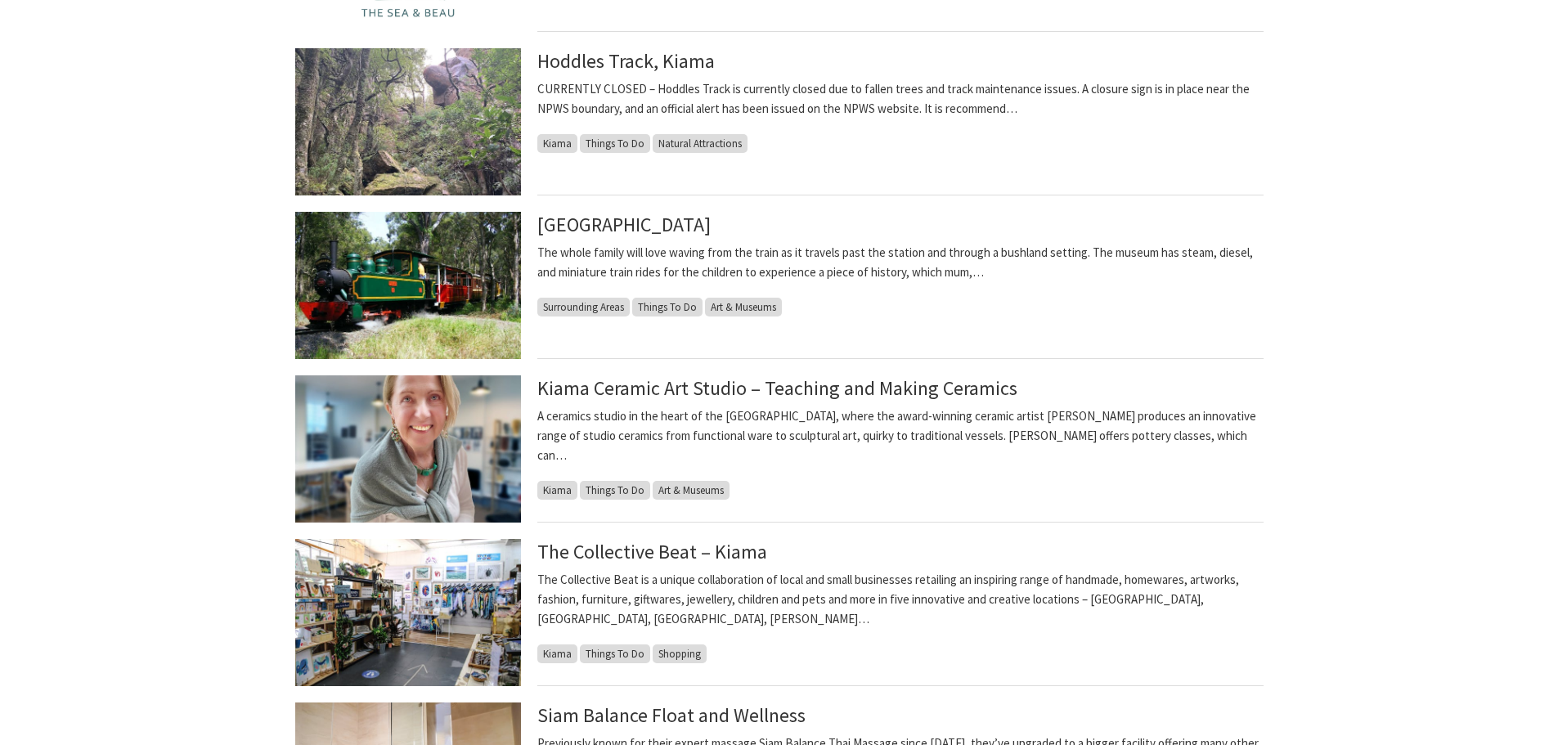  I want to click on span: Natural Attractions, so click(700, 143).